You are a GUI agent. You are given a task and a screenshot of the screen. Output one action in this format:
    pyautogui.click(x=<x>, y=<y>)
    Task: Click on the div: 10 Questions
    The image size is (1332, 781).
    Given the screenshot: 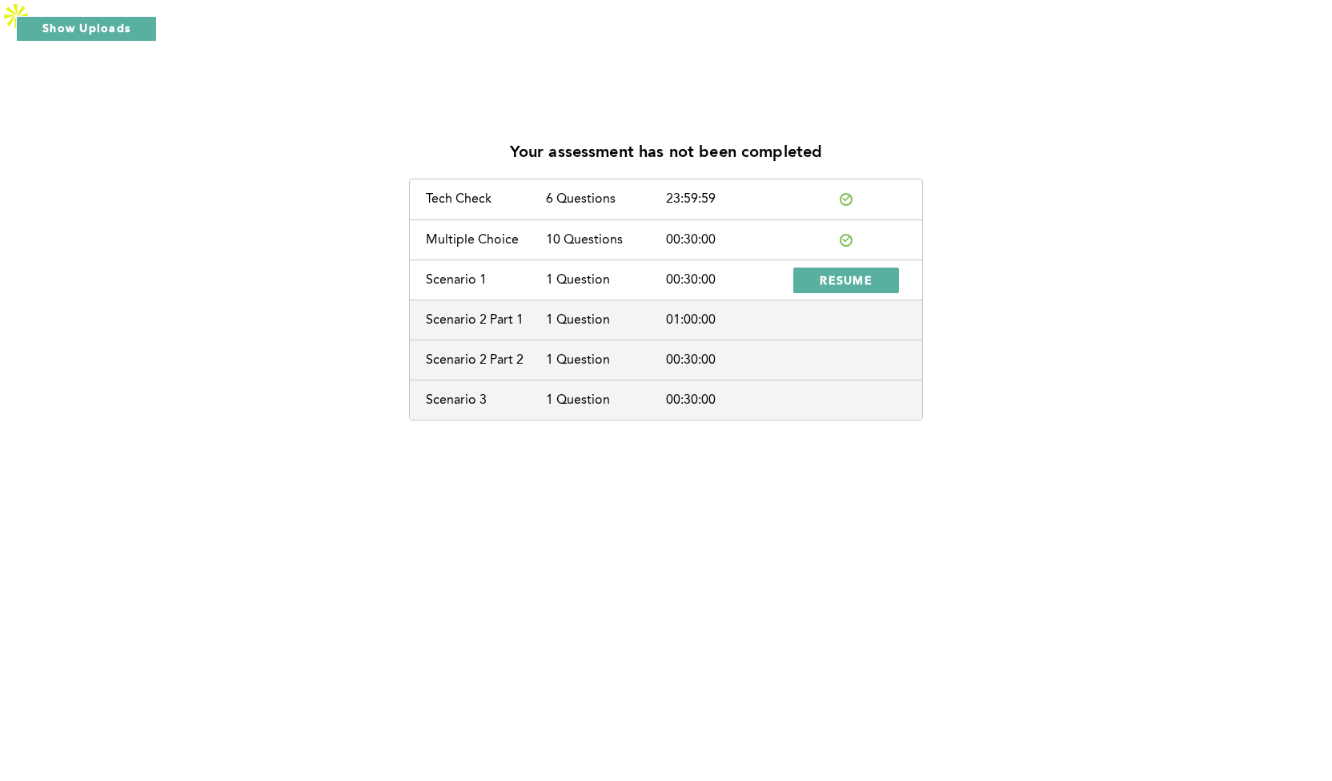 What is the action you would take?
    pyautogui.click(x=606, y=240)
    